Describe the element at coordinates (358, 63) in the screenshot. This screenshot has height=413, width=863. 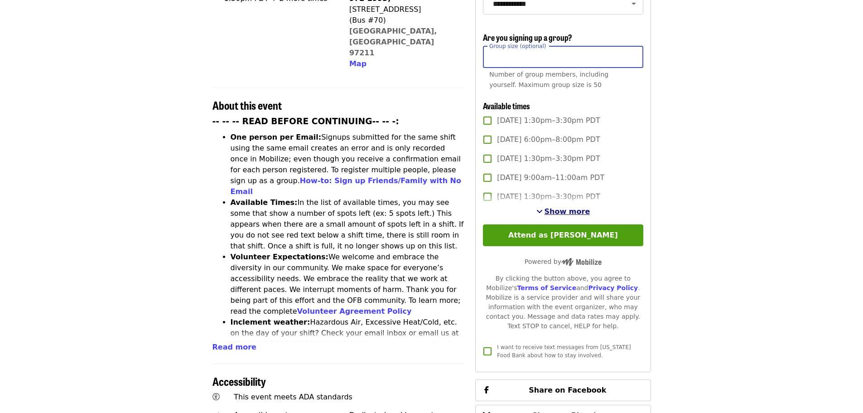
I see `span: Map` at that location.